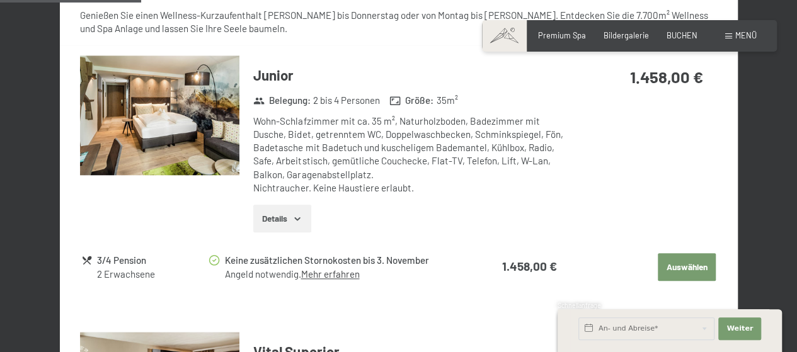  I want to click on div: Wohn-Schlafzimmer mit ca. 35 m², Naturholzboden, Badezimmer mit Dusche, Bidet, getrenntem WC, Dop..., so click(413, 155).